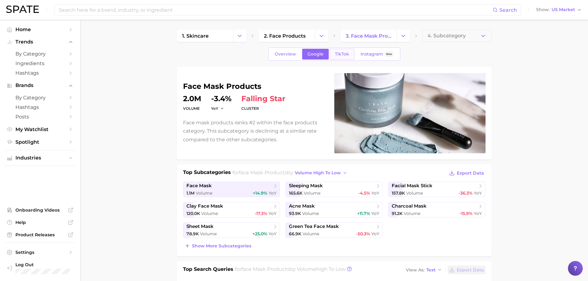  What do you see at coordinates (389, 54) in the screenshot?
I see `span: Beta` at bounding box center [389, 54].